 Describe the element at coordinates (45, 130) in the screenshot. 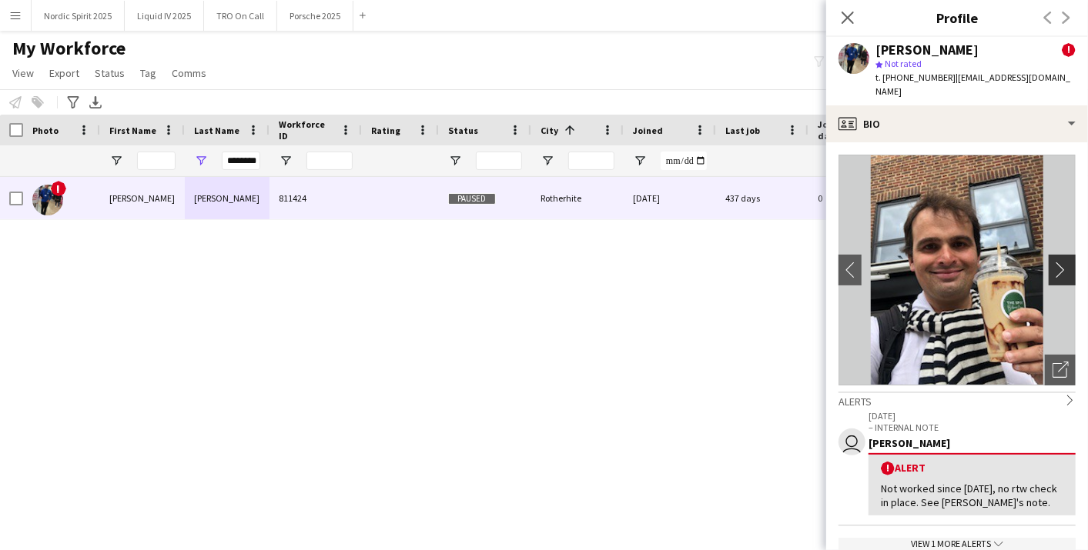

I see `span: Photo` at that location.